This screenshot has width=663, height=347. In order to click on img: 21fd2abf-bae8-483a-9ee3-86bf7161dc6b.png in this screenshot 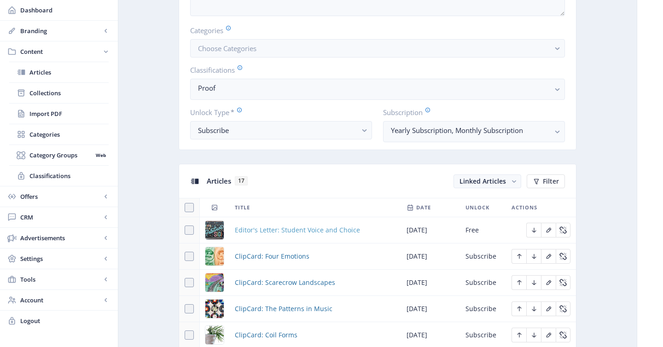, I will do `click(215, 256)`.